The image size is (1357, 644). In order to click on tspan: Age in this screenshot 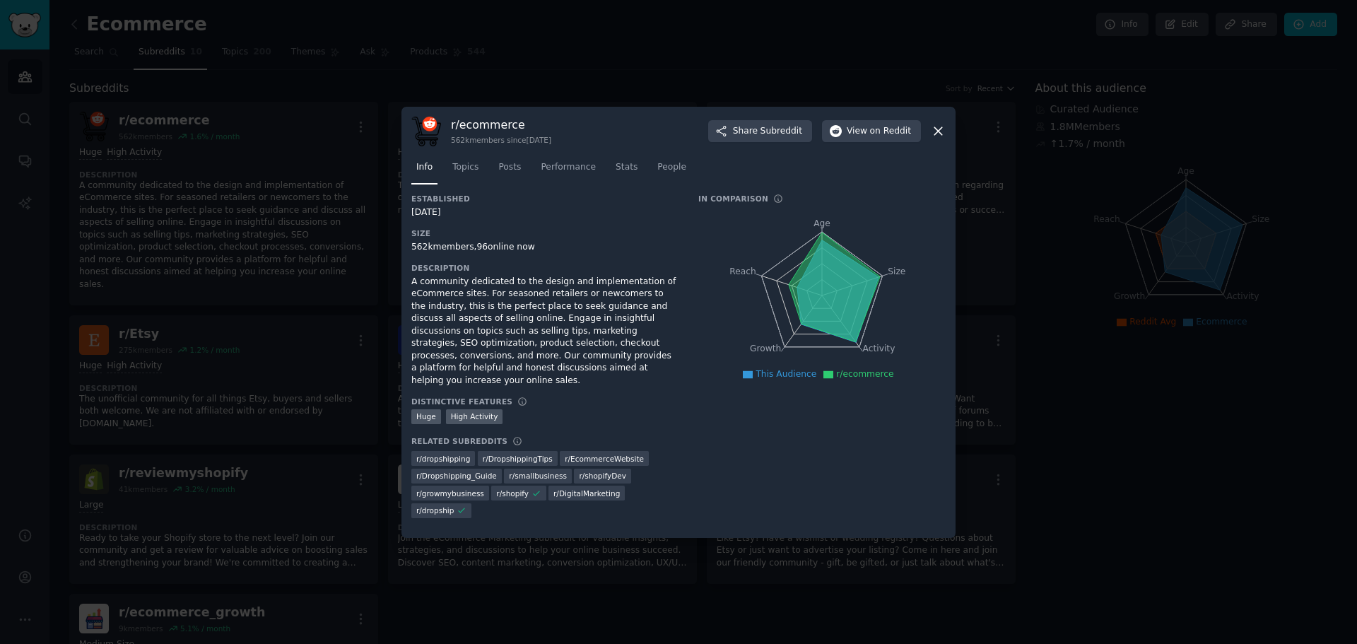, I will do `click(822, 223)`.